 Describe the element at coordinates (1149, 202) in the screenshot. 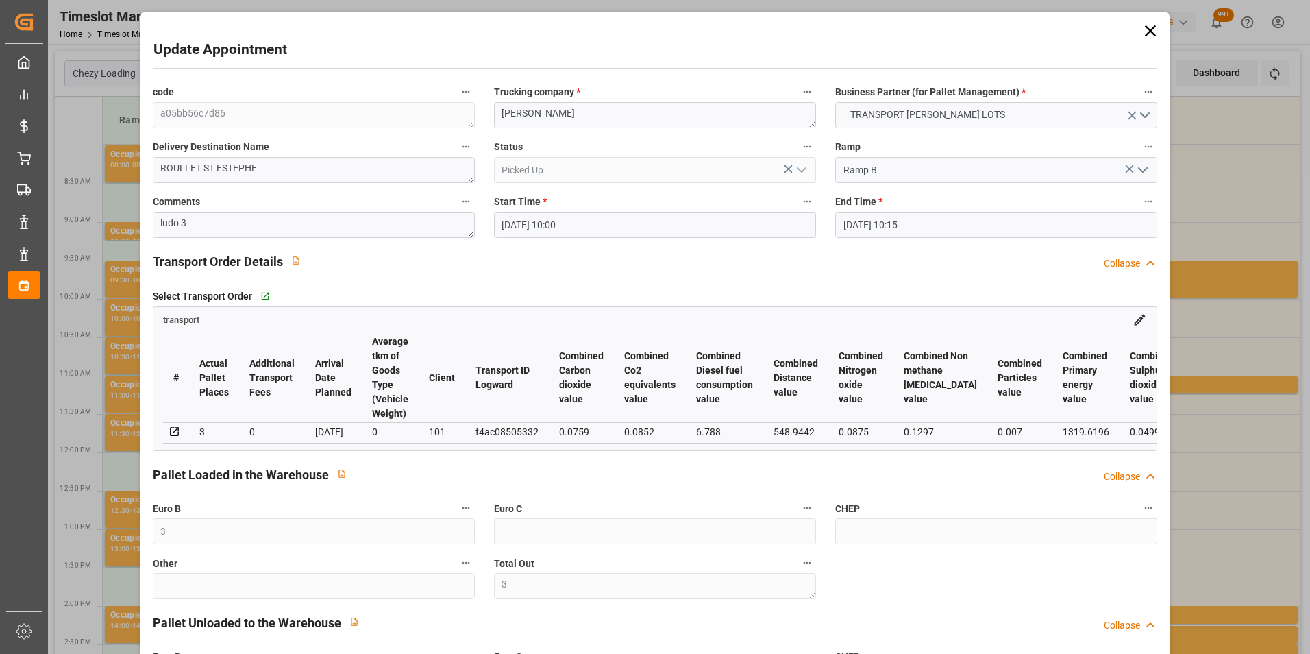

I see `button: End Time *` at that location.